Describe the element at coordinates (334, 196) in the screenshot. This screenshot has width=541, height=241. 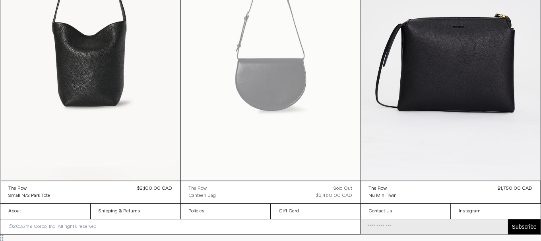
I see `div: $3,460.00 CAD` at that location.